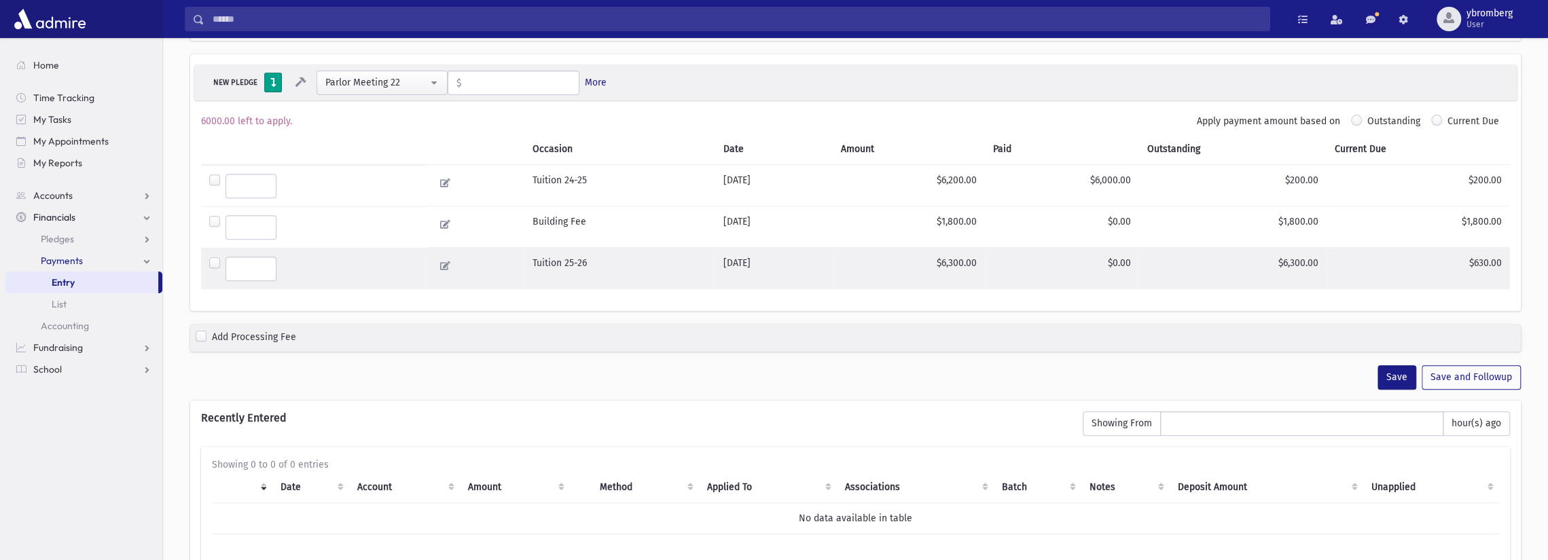 This screenshot has height=560, width=1548. Describe the element at coordinates (855, 465) in the screenshot. I see `div: Showing 0 to 0 of 0 entries` at that location.